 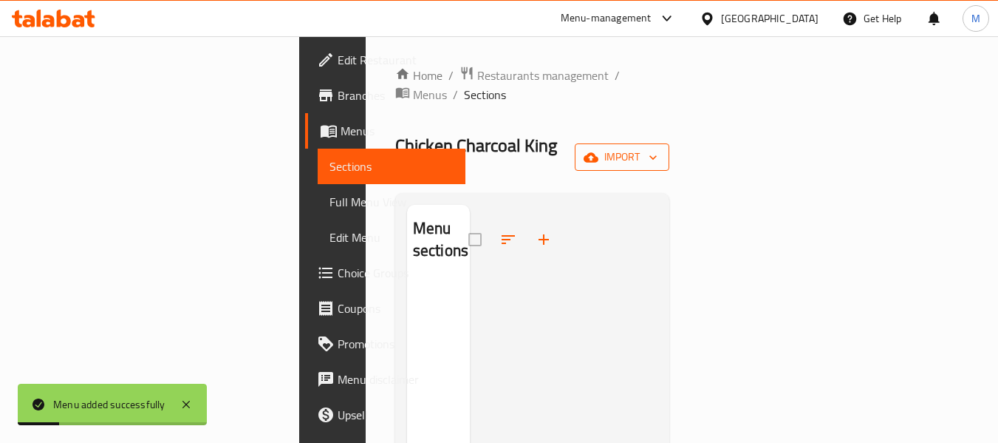 What do you see at coordinates (396, 95) in the screenshot?
I see `span: Branches` at bounding box center [396, 95].